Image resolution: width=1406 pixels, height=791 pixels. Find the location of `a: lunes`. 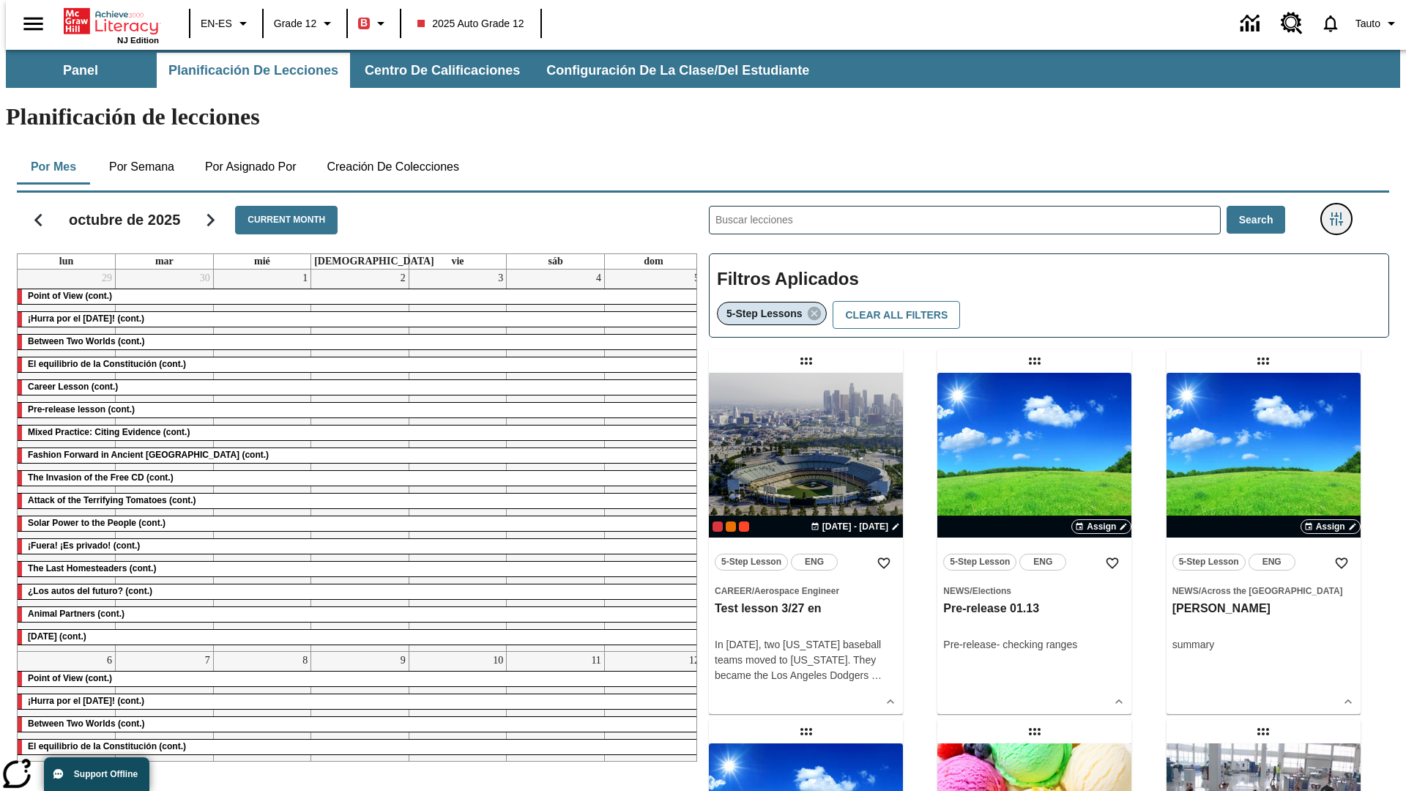

a: lunes is located at coordinates (66, 261).